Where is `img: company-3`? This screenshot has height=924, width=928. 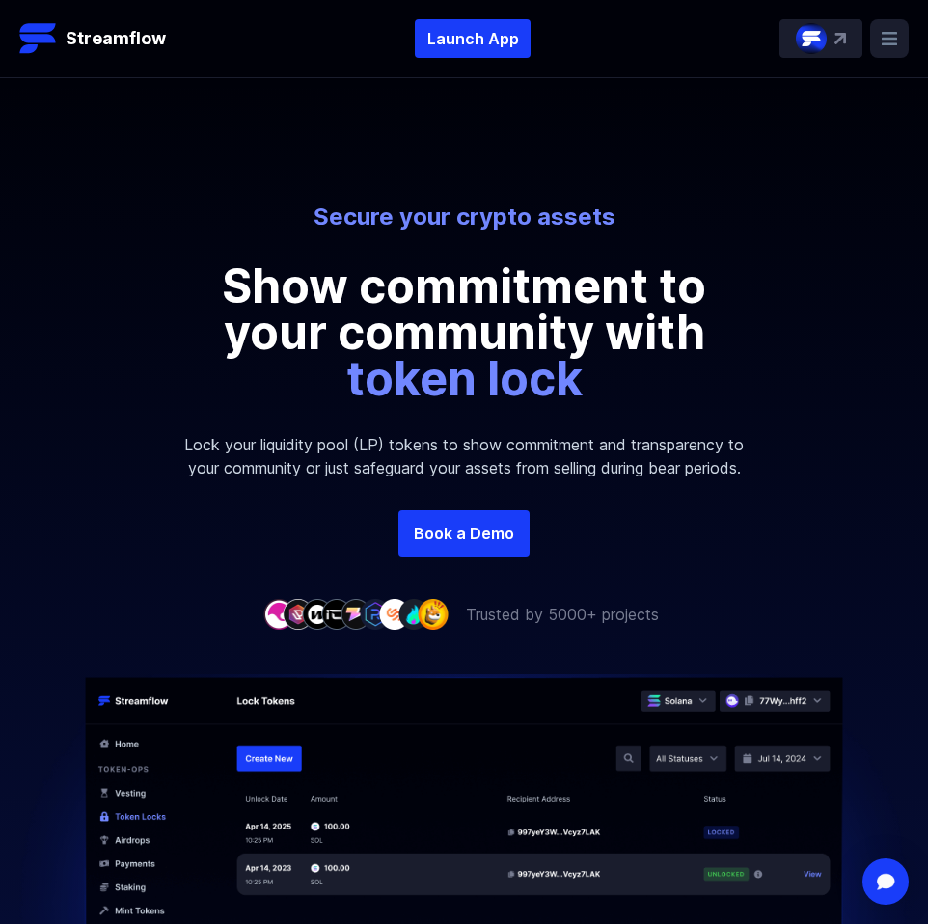 img: company-3 is located at coordinates (317, 614).